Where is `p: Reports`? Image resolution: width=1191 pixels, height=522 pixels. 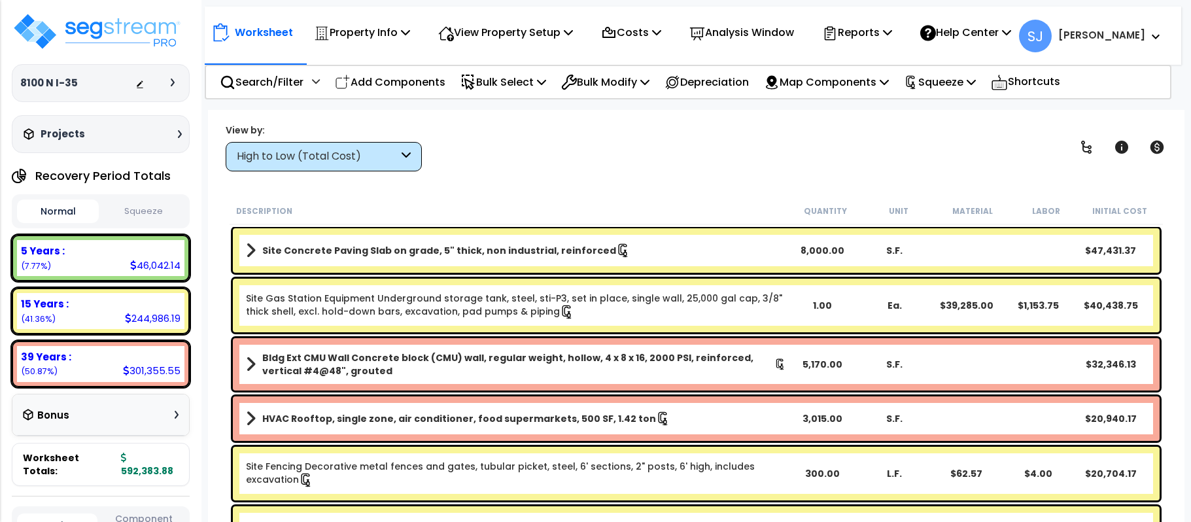 p: Reports is located at coordinates (857, 32).